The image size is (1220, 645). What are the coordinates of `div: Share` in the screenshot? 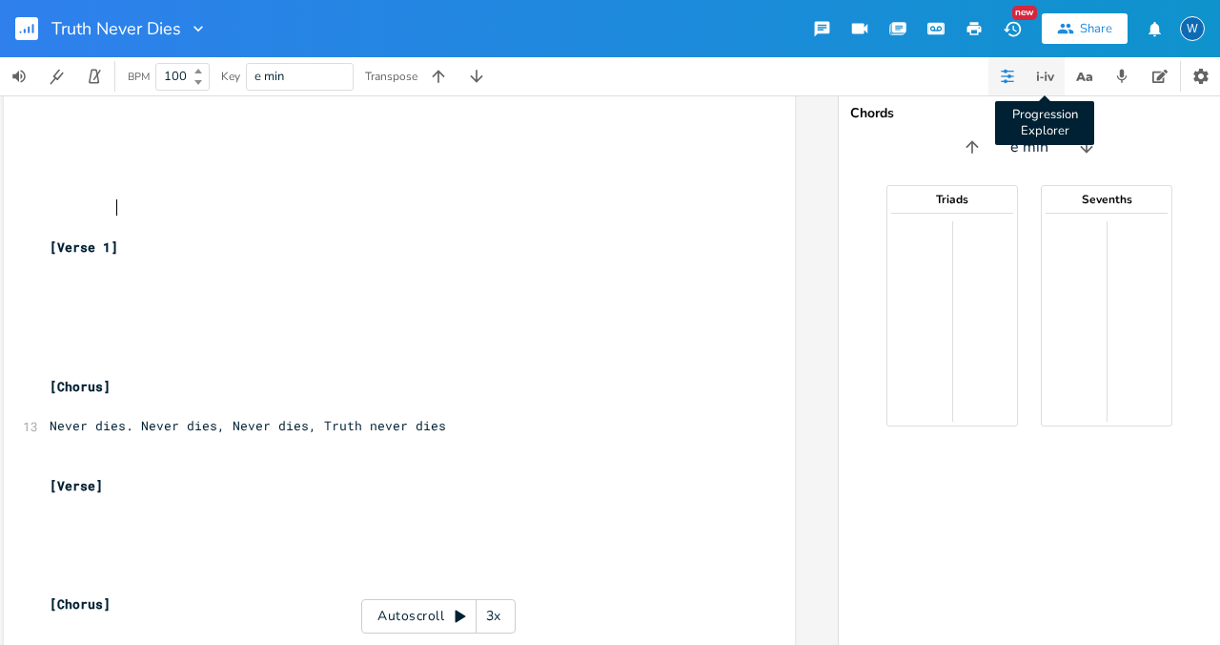 It's located at (1096, 29).